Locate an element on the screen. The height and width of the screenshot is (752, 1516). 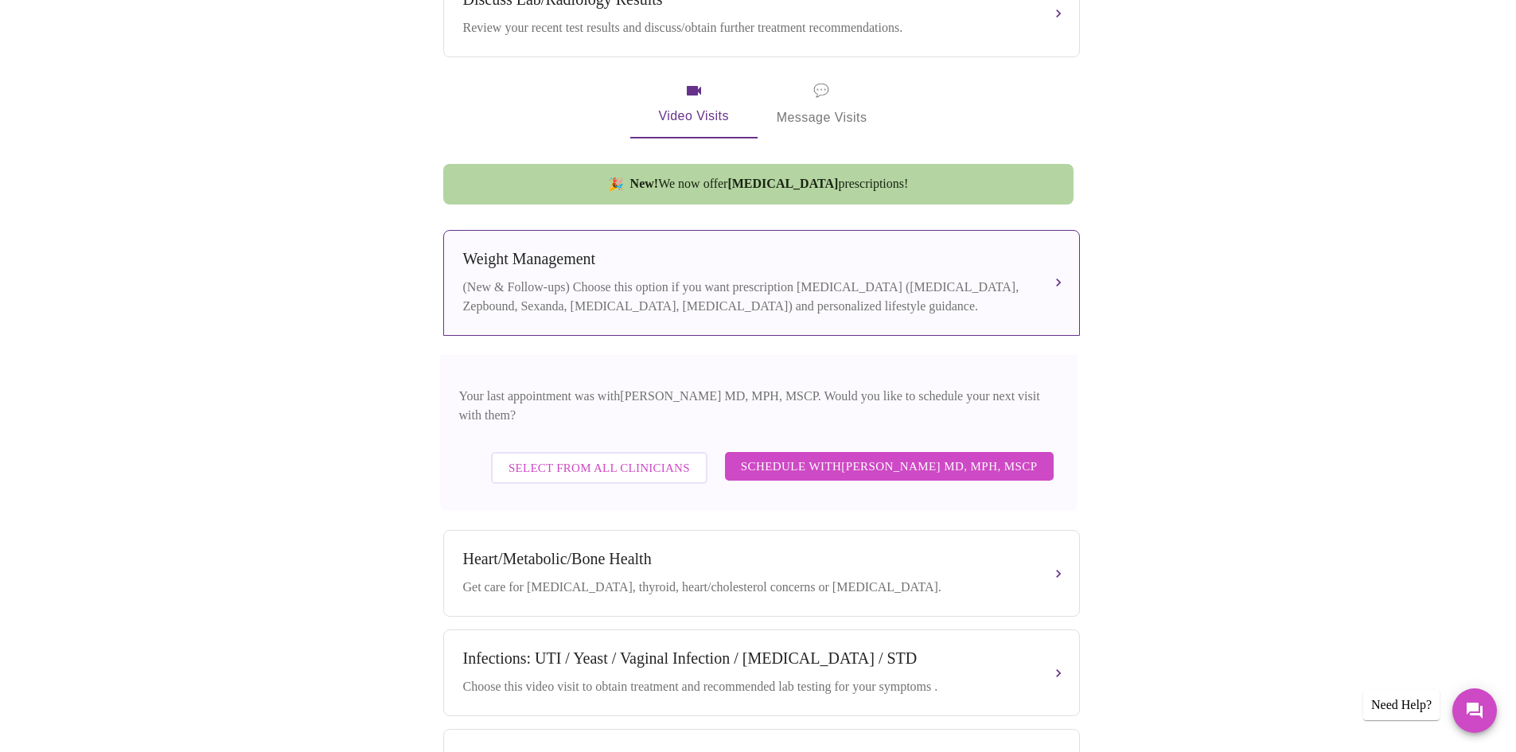
div: Heart/Metabolic/Bone Health is located at coordinates (746, 559).